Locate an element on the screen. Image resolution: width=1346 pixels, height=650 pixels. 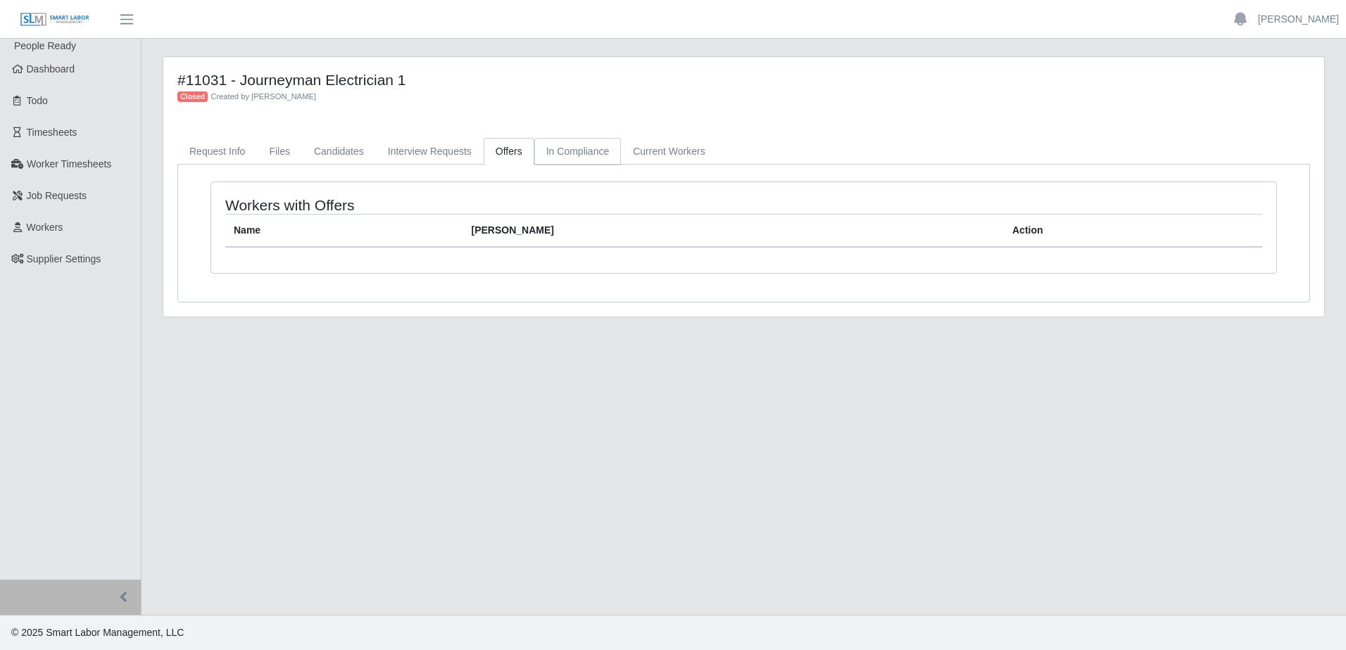
th: Name is located at coordinates (344, 231).